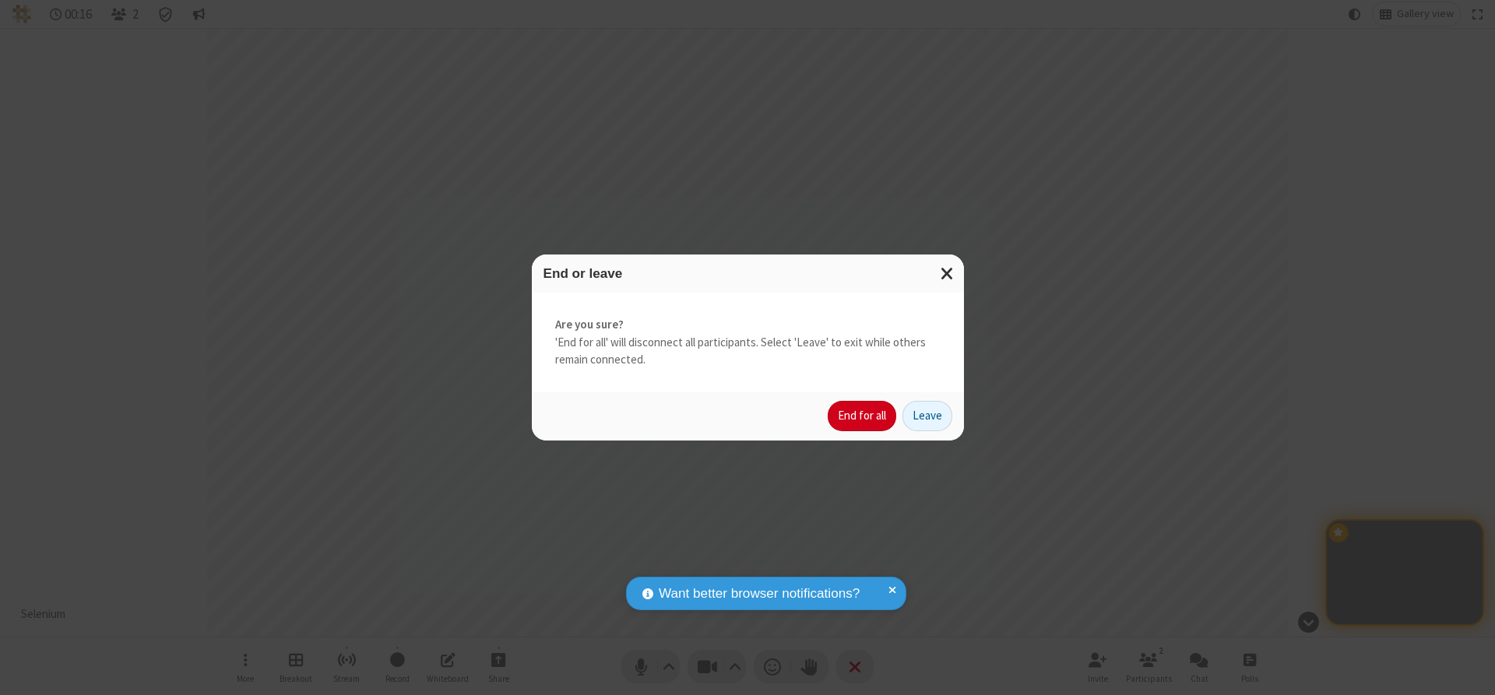 This screenshot has width=1495, height=695. What do you see at coordinates (862, 417) in the screenshot?
I see `button: End for all` at bounding box center [862, 417].